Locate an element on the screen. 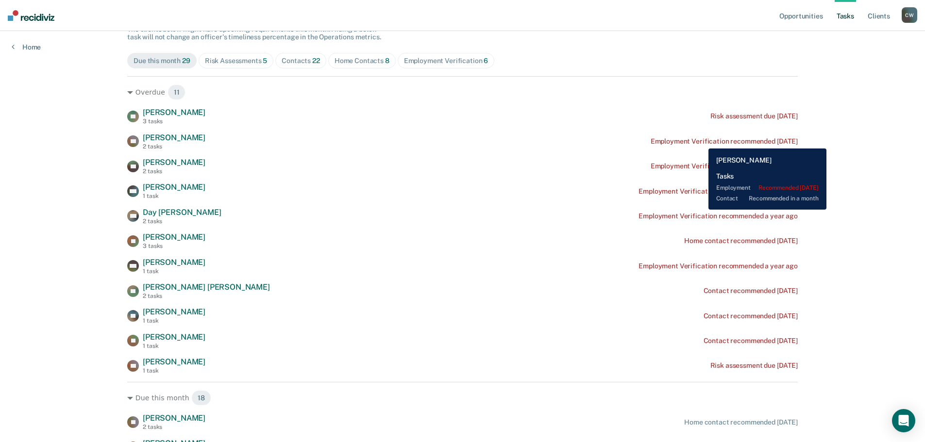  span: 11 is located at coordinates (177, 92).